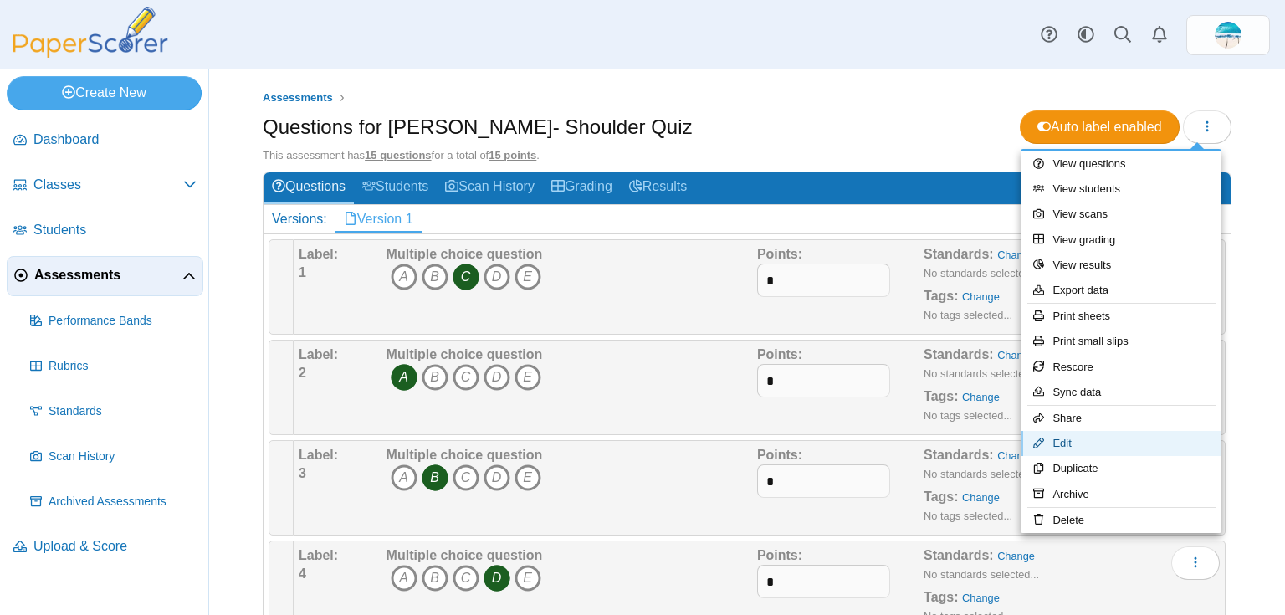 Image resolution: width=1285 pixels, height=615 pixels. Describe the element at coordinates (582, 187) in the screenshot. I see `a: Grading` at that location.